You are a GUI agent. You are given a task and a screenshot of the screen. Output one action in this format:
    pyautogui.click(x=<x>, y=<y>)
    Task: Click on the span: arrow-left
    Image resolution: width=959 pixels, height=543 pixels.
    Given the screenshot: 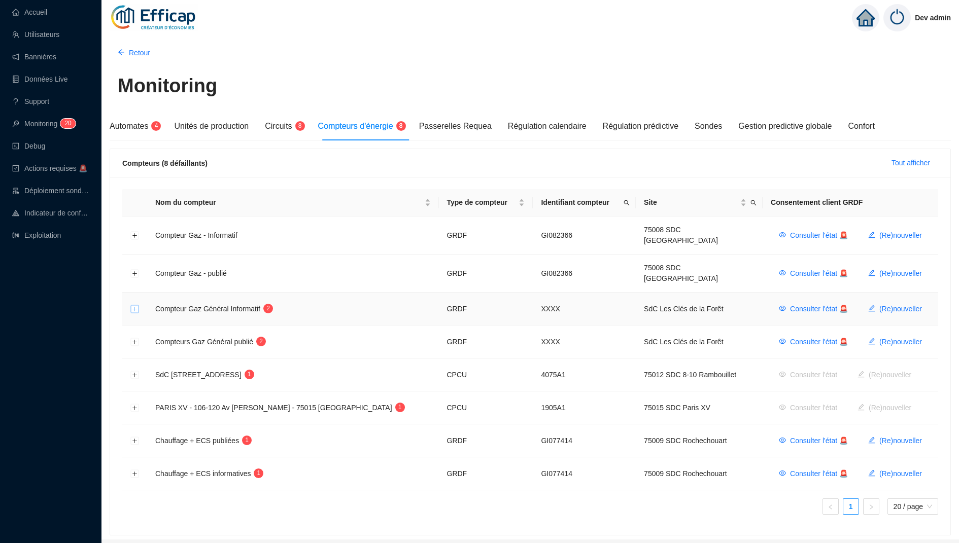 What is the action you would take?
    pyautogui.click(x=121, y=52)
    